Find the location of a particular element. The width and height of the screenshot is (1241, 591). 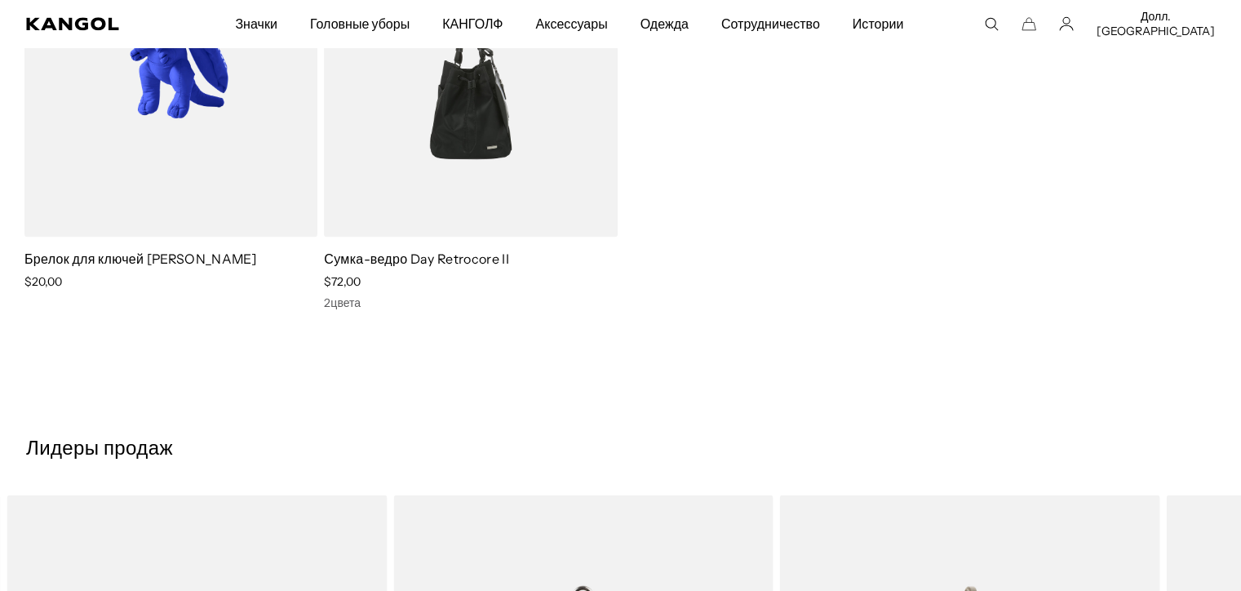

ya-tr-span: Сумка-ведро Day Retrocore II is located at coordinates (416, 259).